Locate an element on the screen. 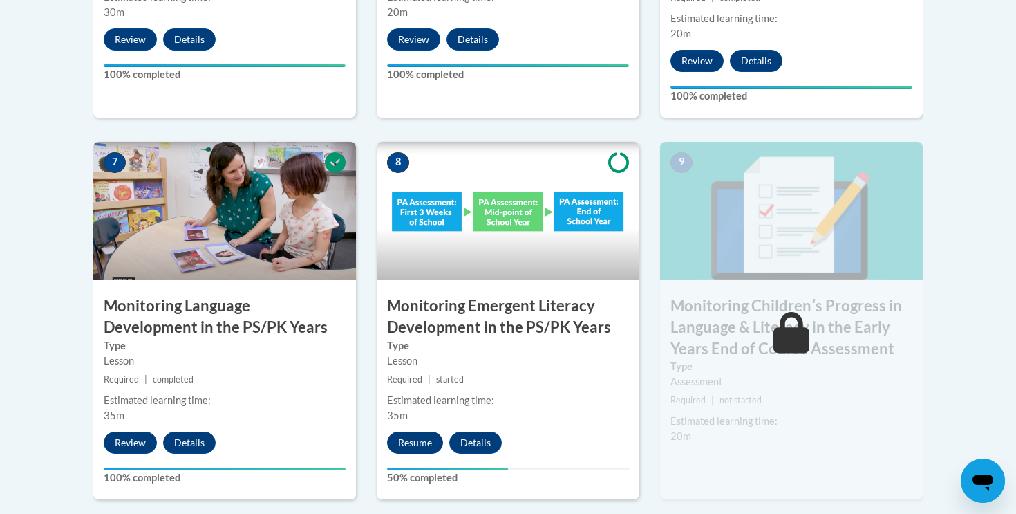 Image resolution: width=1016 pixels, height=514 pixels. div: Assessment is located at coordinates (791, 382).